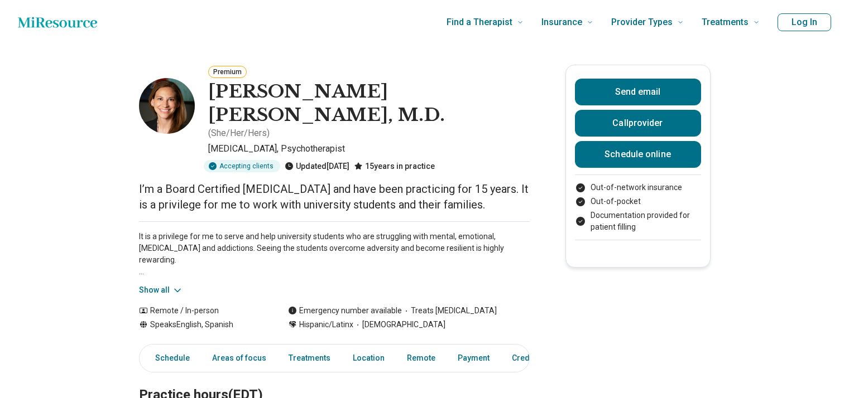 The width and height of the screenshot is (849, 398). Describe the element at coordinates (561, 22) in the screenshot. I see `span: Insurance` at that location.